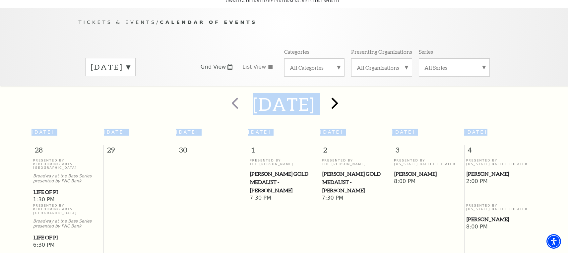  I want to click on span: 4, so click(500, 152).